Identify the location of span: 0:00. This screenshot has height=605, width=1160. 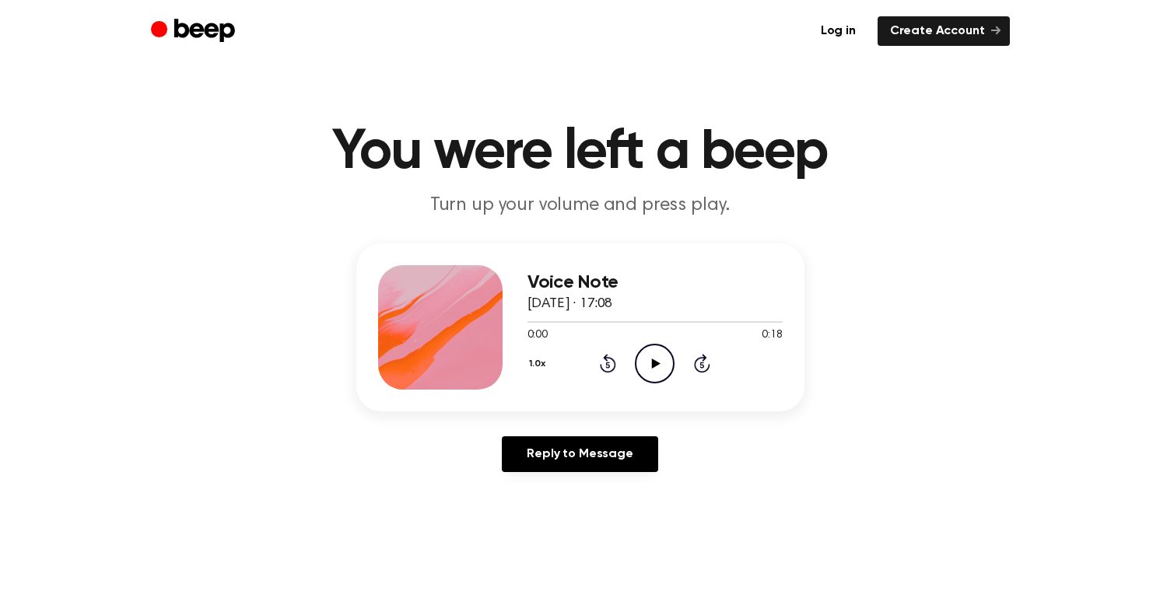
(538, 335).